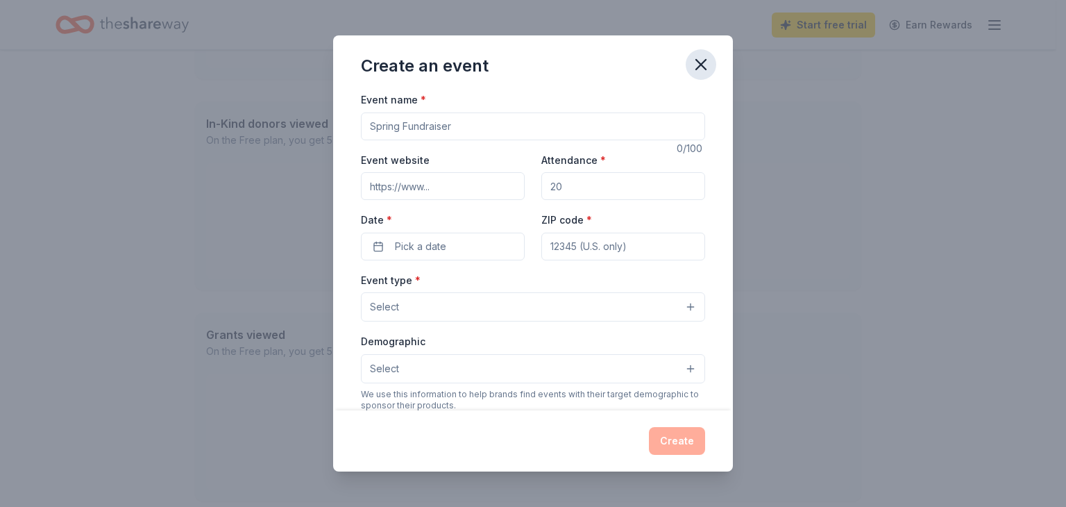 This screenshot has height=507, width=1066. Describe the element at coordinates (623, 186) in the screenshot. I see `input: 20` at that location.